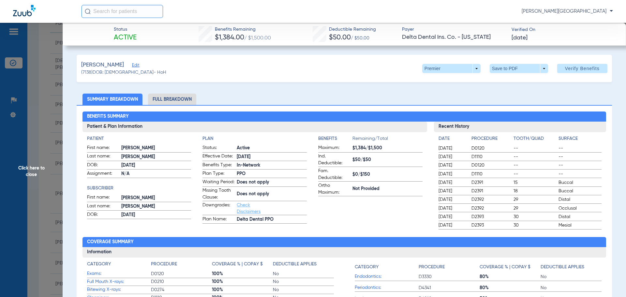 Image resolution: width=626 pixels, height=297 pixels. What do you see at coordinates (218, 208) in the screenshot?
I see `span: Downgrades:` at bounding box center [218, 208].